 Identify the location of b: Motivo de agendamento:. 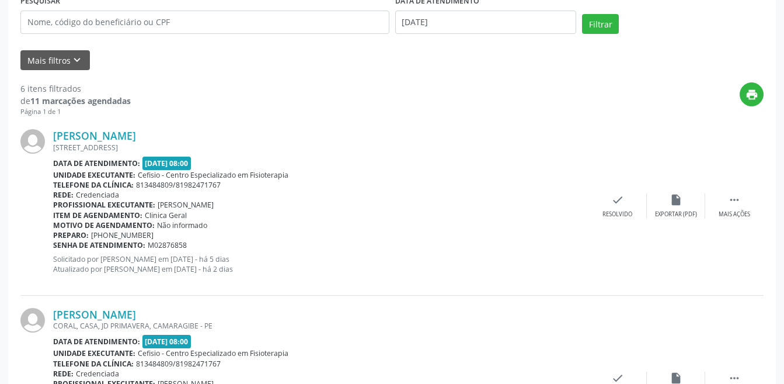
(104, 225).